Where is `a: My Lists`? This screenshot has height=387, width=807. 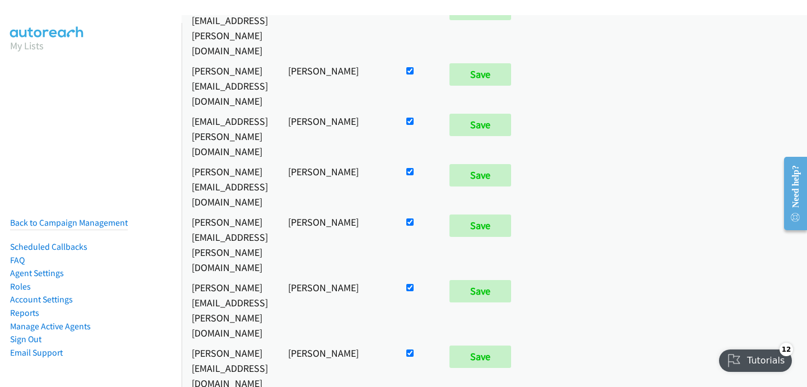
a: My Lists is located at coordinates (27, 45).